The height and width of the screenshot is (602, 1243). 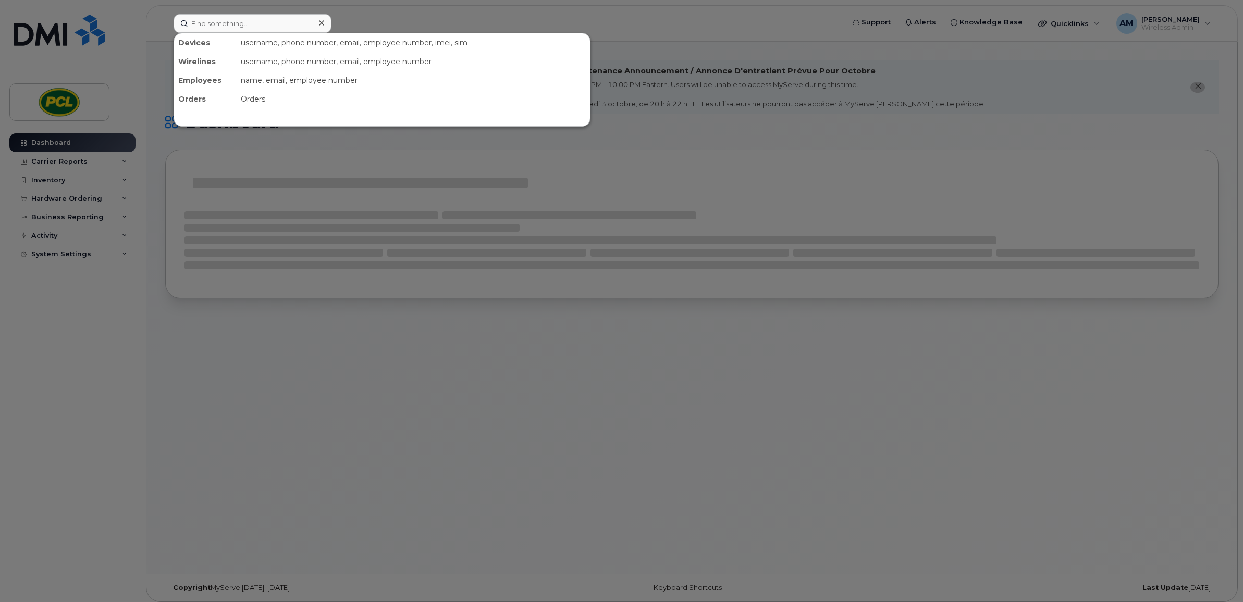 What do you see at coordinates (413, 43) in the screenshot?
I see `div: username, phone number, email, employee number, imei, sim` at bounding box center [413, 43].